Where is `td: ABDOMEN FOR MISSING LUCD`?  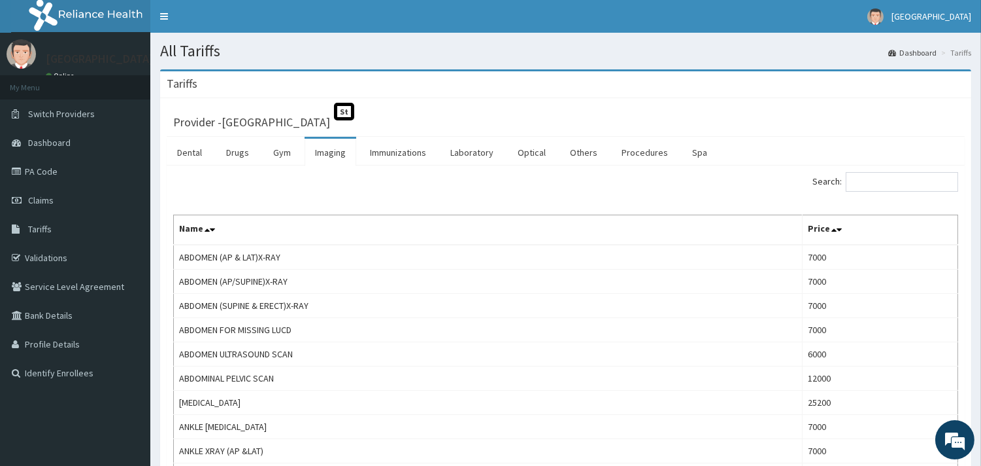 td: ABDOMEN FOR MISSING LUCD is located at coordinates (488, 330).